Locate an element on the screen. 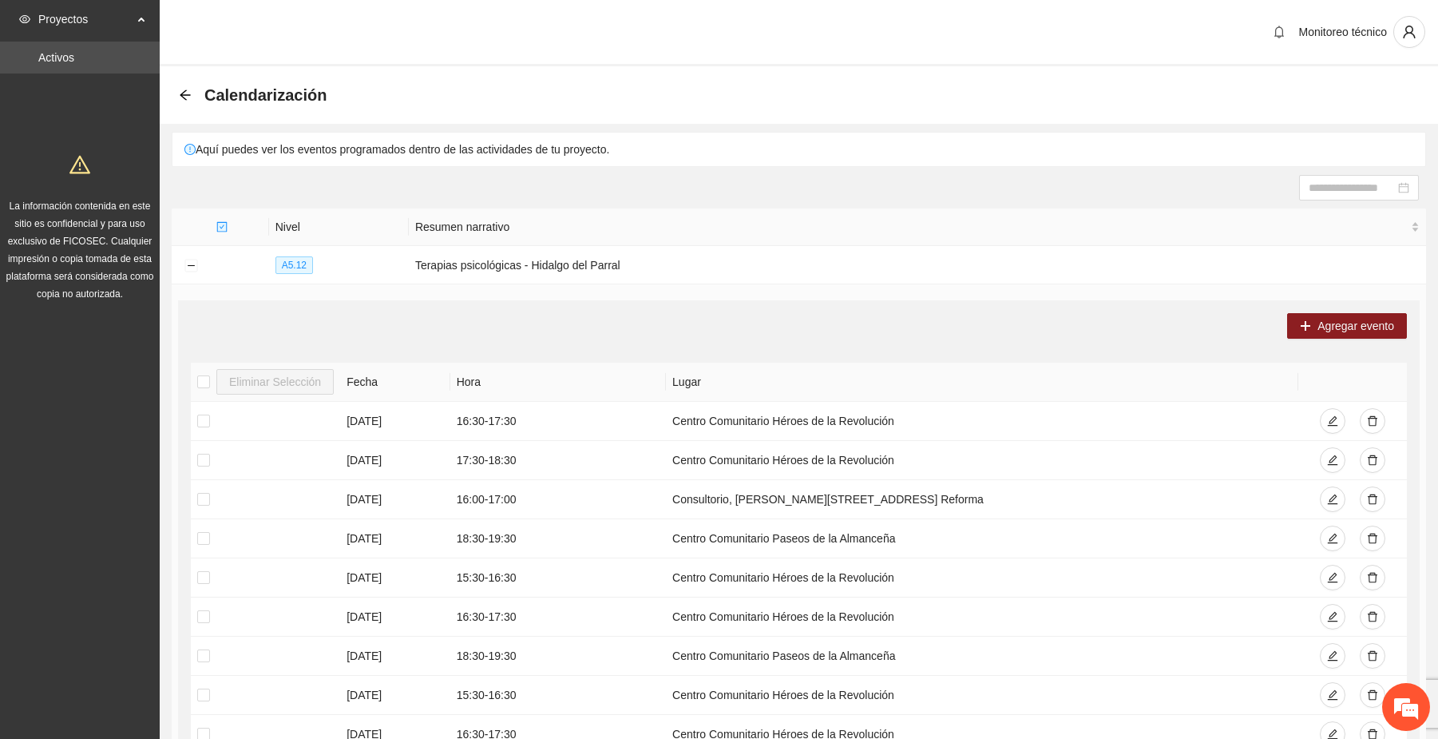 This screenshot has width=1438, height=739. td: Terapias psicológicas - Hidalgo del Parral is located at coordinates (917, 265).